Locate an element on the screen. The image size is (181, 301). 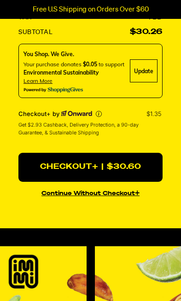
button: More info is located at coordinates (98, 114).